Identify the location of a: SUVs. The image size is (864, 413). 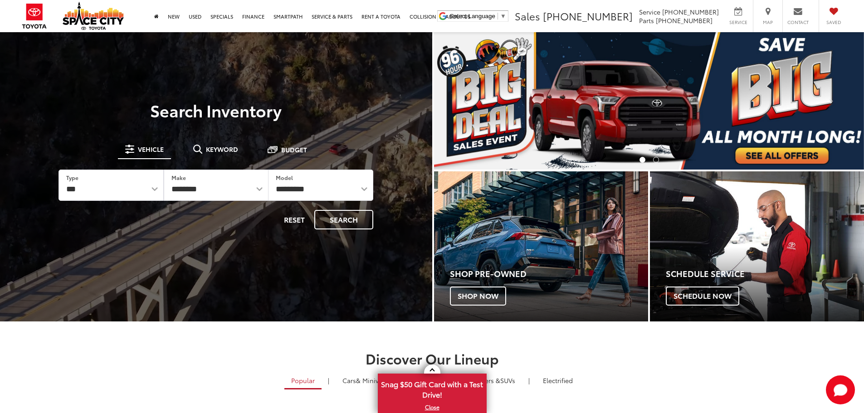
(487, 380).